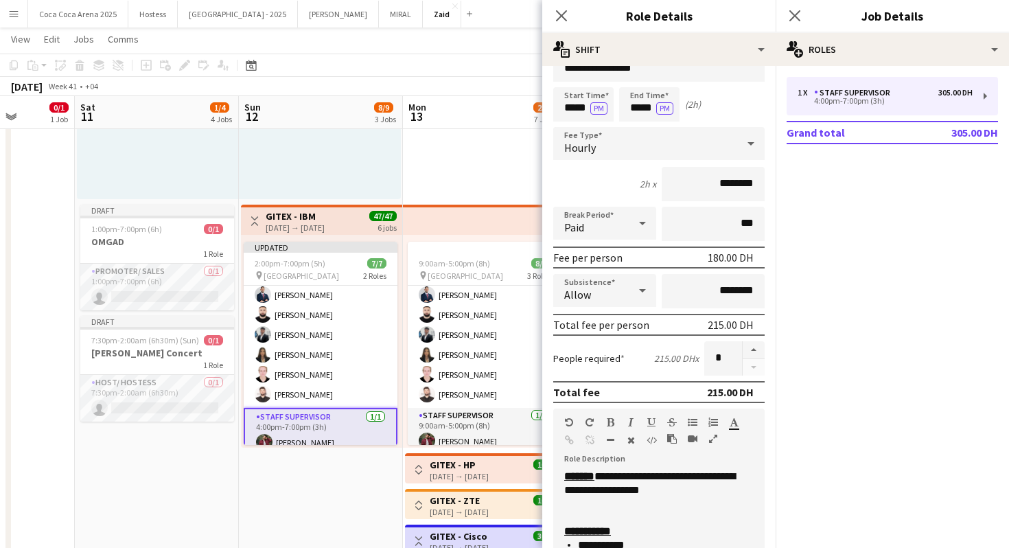 The width and height of the screenshot is (1009, 548). What do you see at coordinates (574, 227) in the screenshot?
I see `span: Paid` at bounding box center [574, 227].